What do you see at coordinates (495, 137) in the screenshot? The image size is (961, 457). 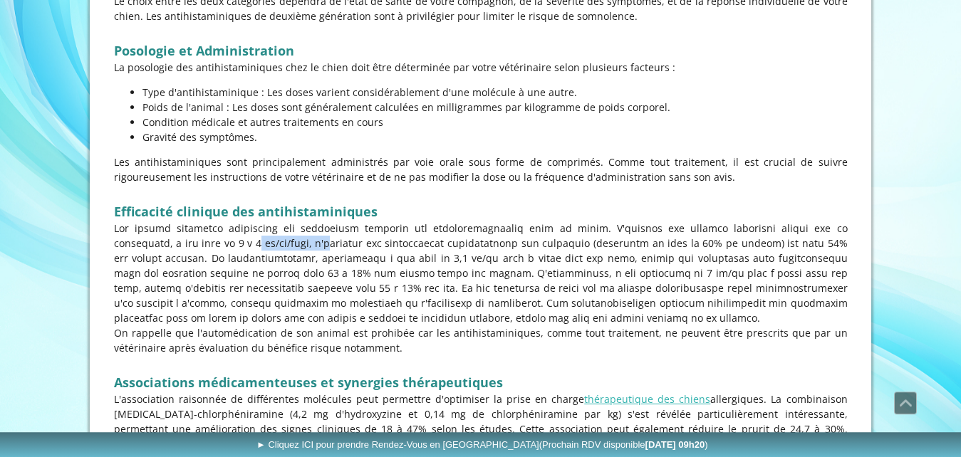 I see `p: Gravité des symptômes.` at bounding box center [495, 137].